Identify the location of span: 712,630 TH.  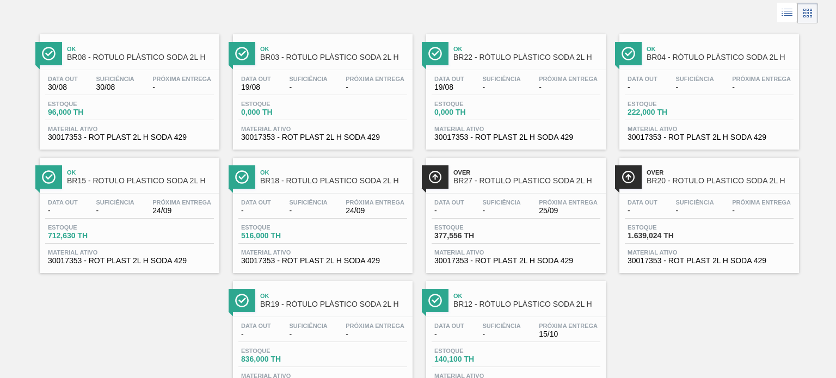
(86, 236).